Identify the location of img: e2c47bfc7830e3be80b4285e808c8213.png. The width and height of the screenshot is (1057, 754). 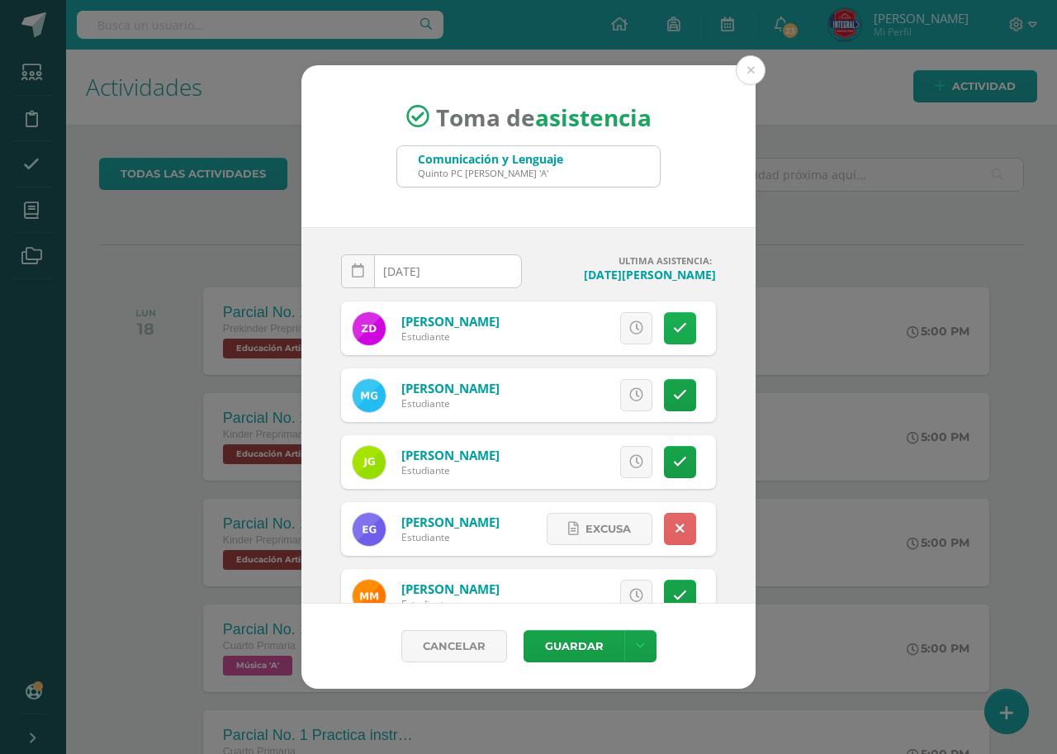
(369, 529).